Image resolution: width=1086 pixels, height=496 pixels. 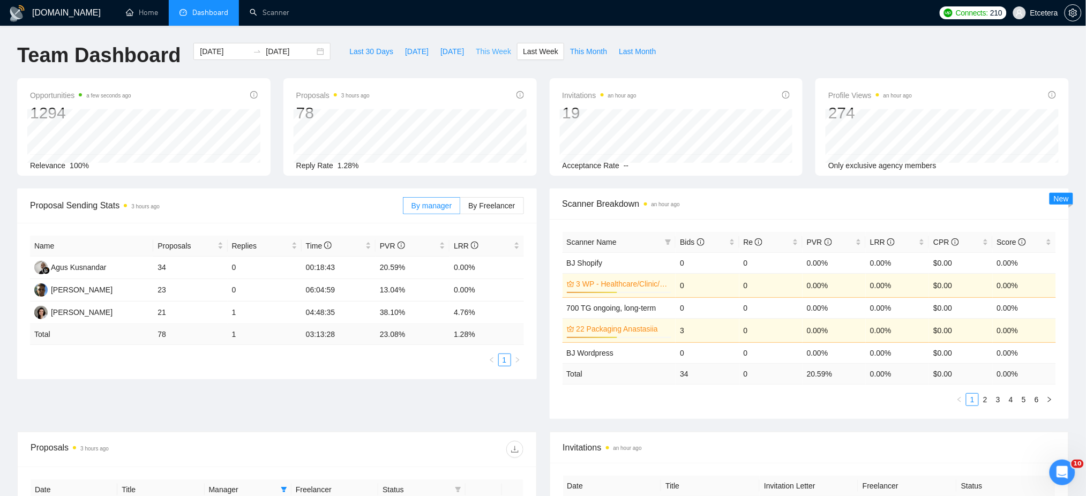 What do you see at coordinates (190, 246) in the screenshot?
I see `th: Proposals` at bounding box center [190, 246].